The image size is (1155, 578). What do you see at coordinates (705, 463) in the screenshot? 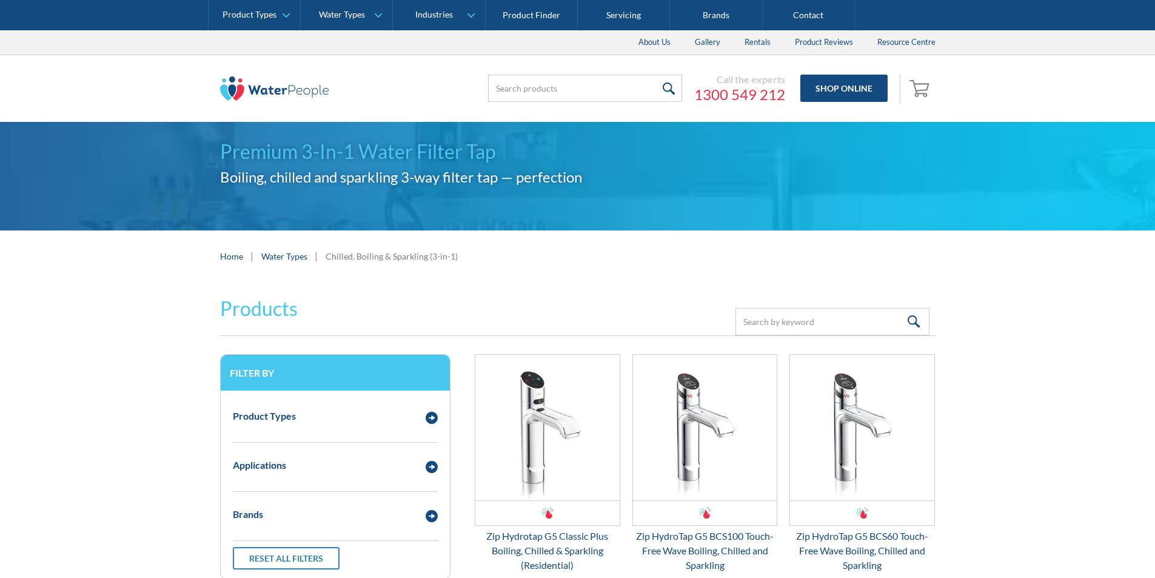
I see `a: Zip HydroTap G5 BCS100 Touch-Free Wave Boiling, Chilled and SparklingZip HydroTap G5 BCS100 Touch...` at bounding box center [705, 463].